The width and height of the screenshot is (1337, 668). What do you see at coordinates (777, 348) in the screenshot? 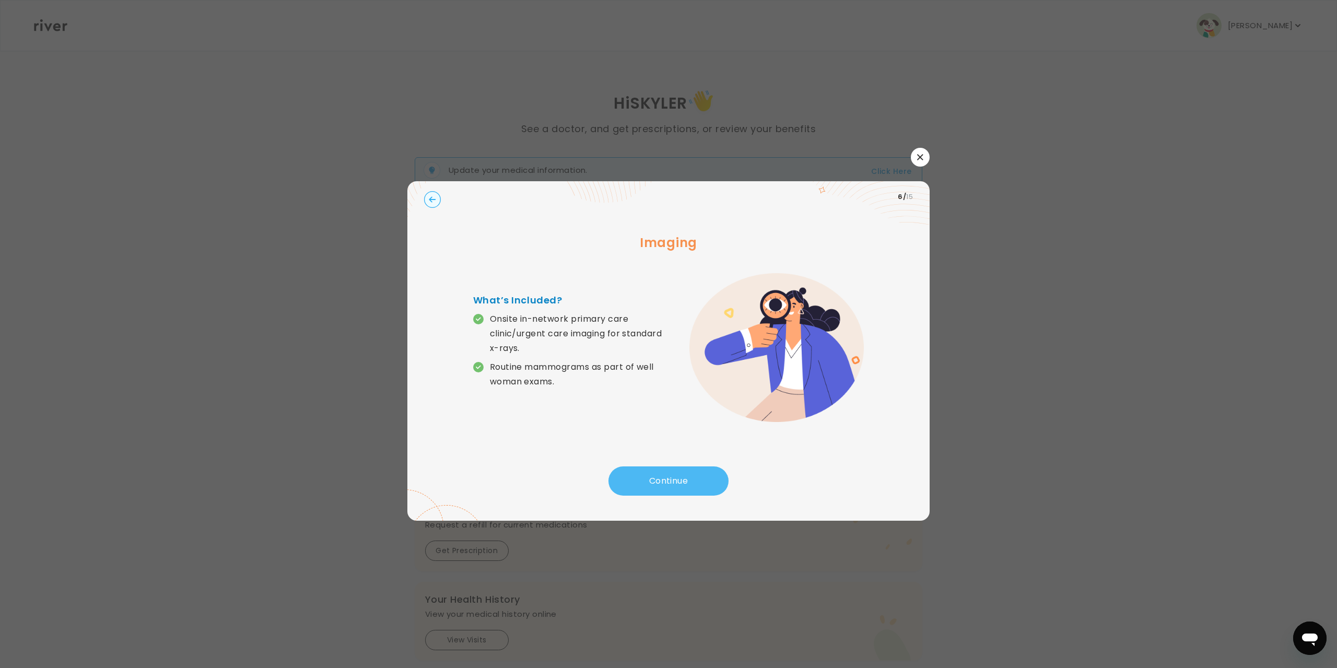
I see `img: error graphic` at bounding box center [777, 348].